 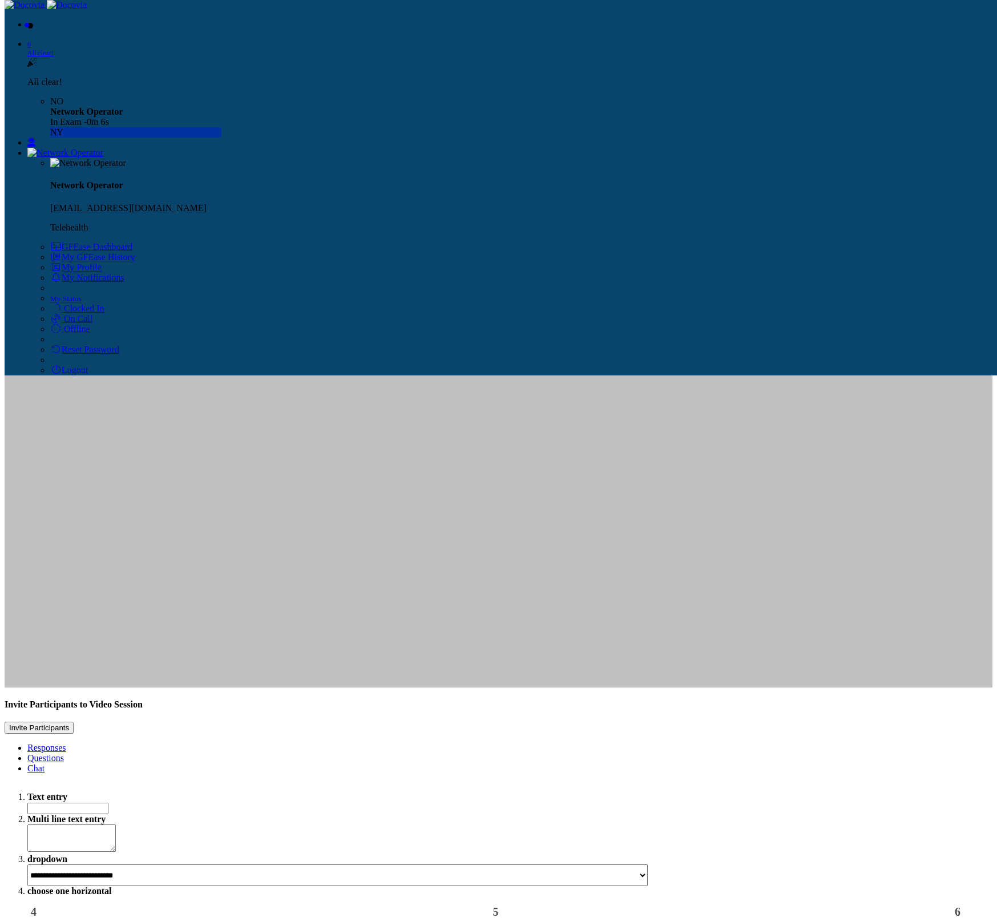 I want to click on a: On Call, so click(x=71, y=319).